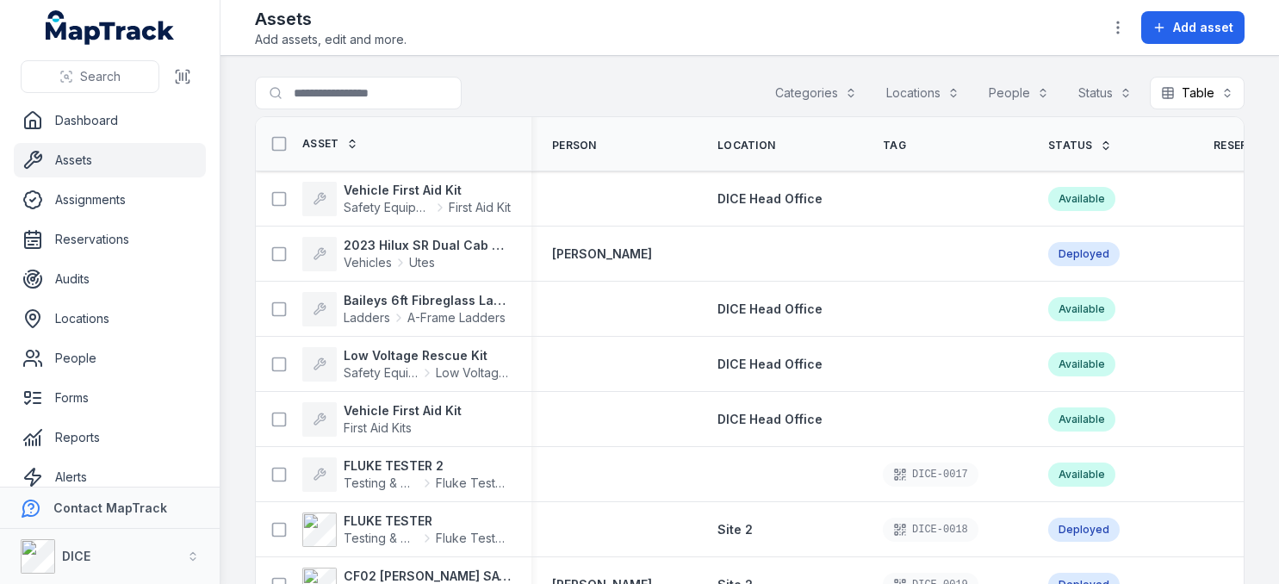 The width and height of the screenshot is (1279, 584). What do you see at coordinates (109, 358) in the screenshot?
I see `a: People` at bounding box center [109, 358].